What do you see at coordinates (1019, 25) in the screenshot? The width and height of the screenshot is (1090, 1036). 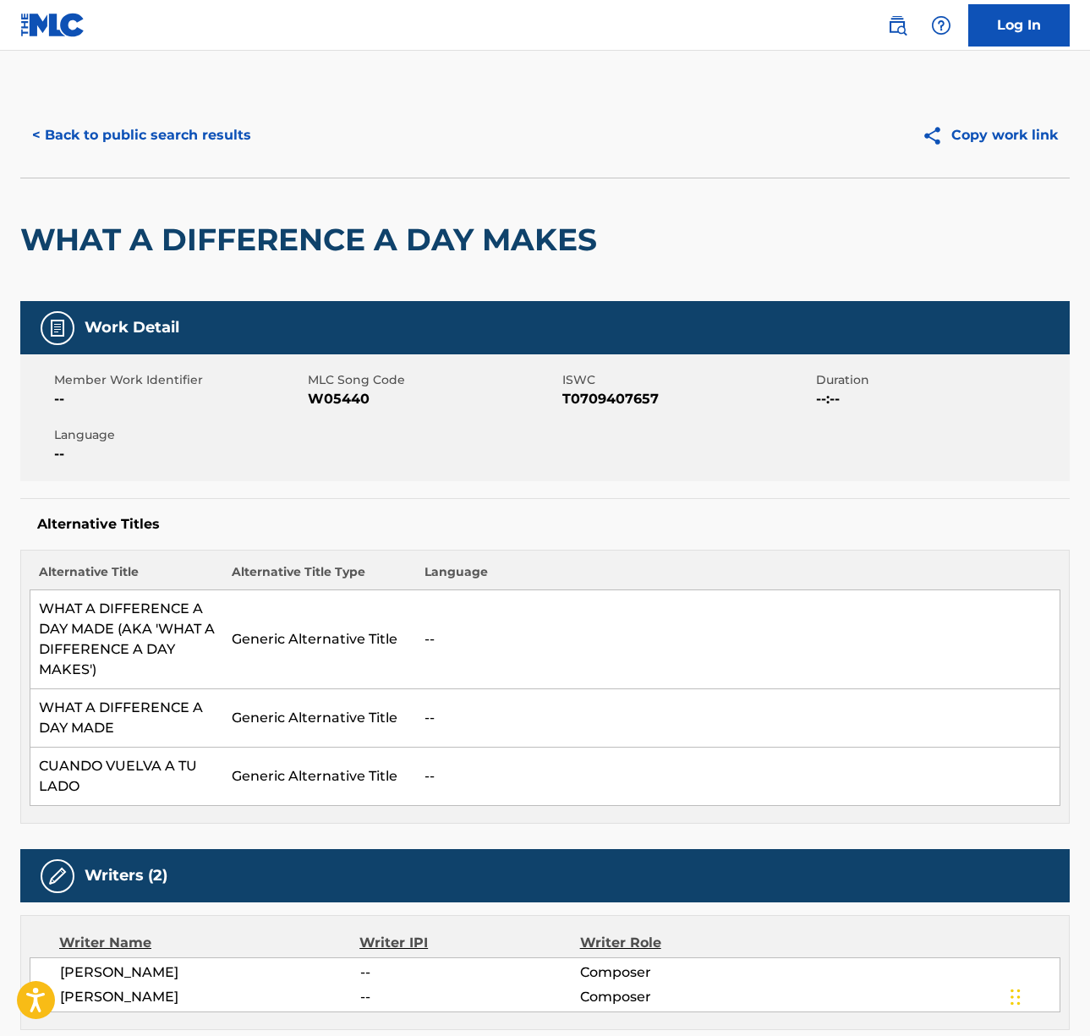 I see `a: Log In` at bounding box center [1019, 25].